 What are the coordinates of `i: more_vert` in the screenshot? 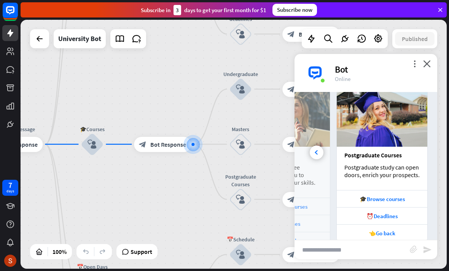 It's located at (414, 63).